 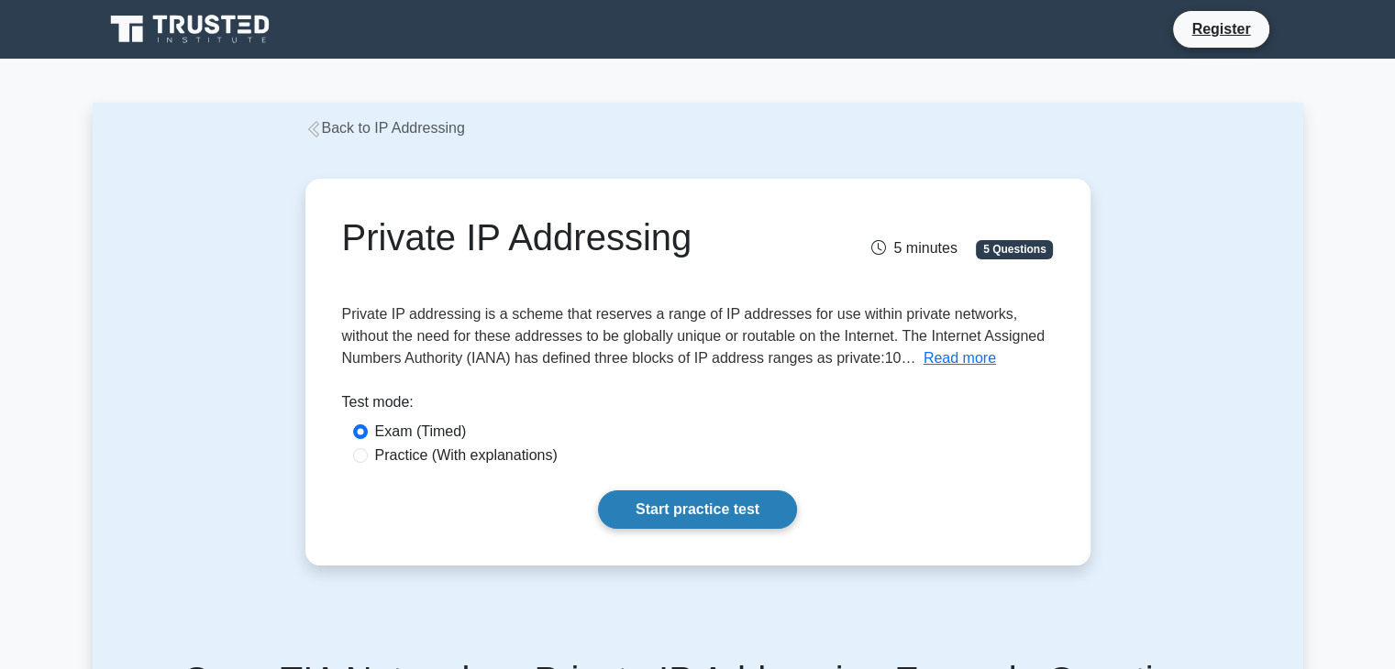 I want to click on span: 5 minutes, so click(x=913, y=248).